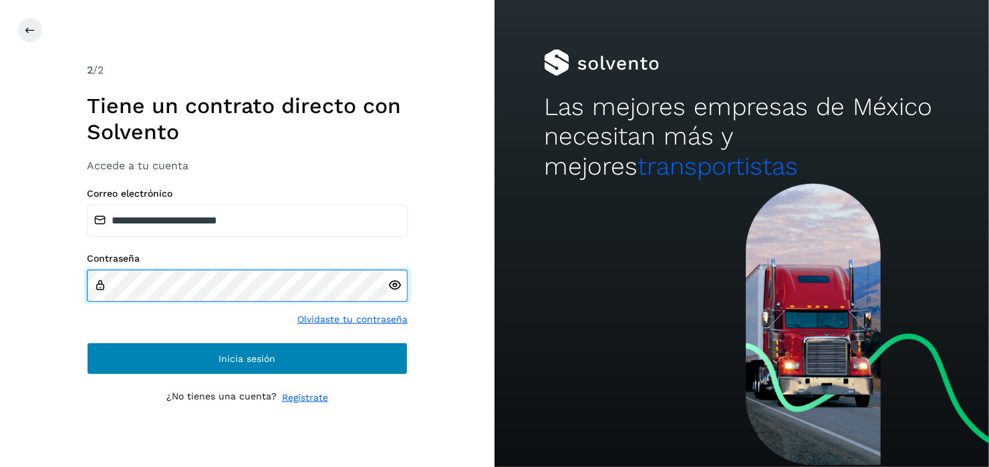  I want to click on div: /2, so click(247, 70).